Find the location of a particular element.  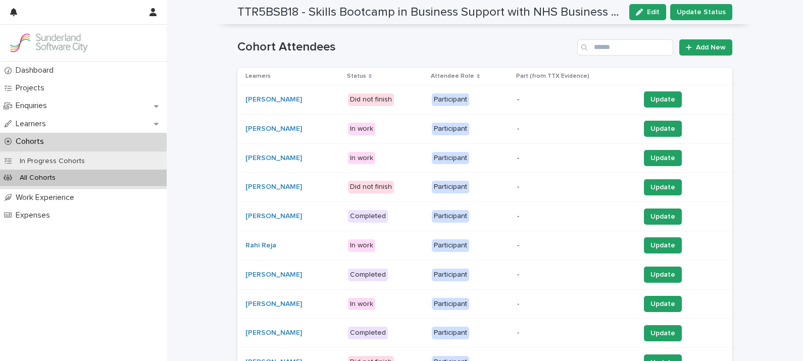

p: Part (from TTX Evidence) is located at coordinates (552, 76).